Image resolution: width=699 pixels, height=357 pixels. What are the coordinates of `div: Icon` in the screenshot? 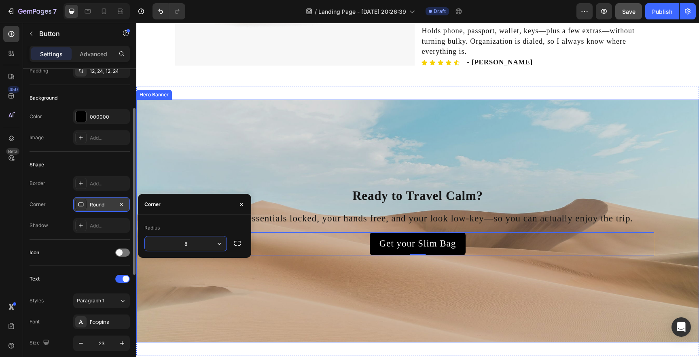 It's located at (34, 253).